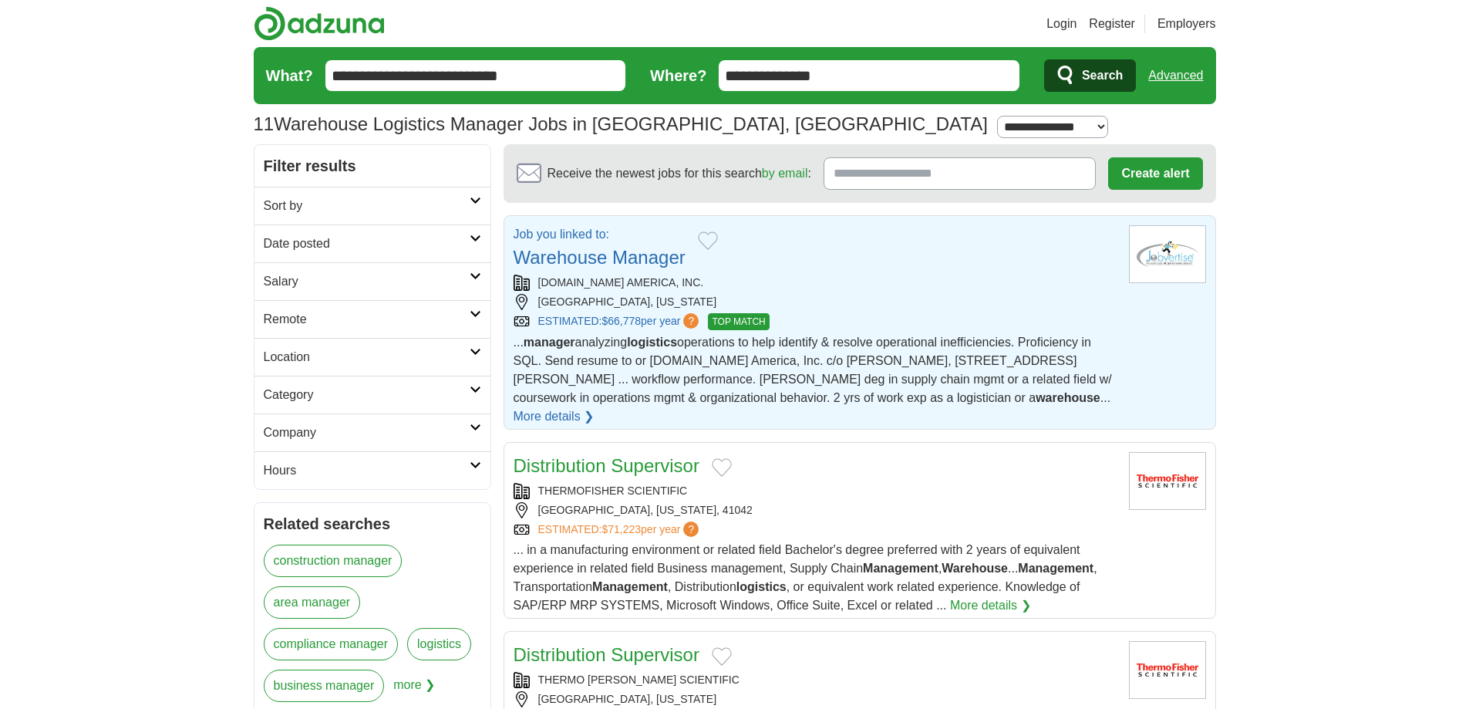 The height and width of the screenshot is (709, 1469). What do you see at coordinates (333, 561) in the screenshot?
I see `a: construction manager` at bounding box center [333, 561].